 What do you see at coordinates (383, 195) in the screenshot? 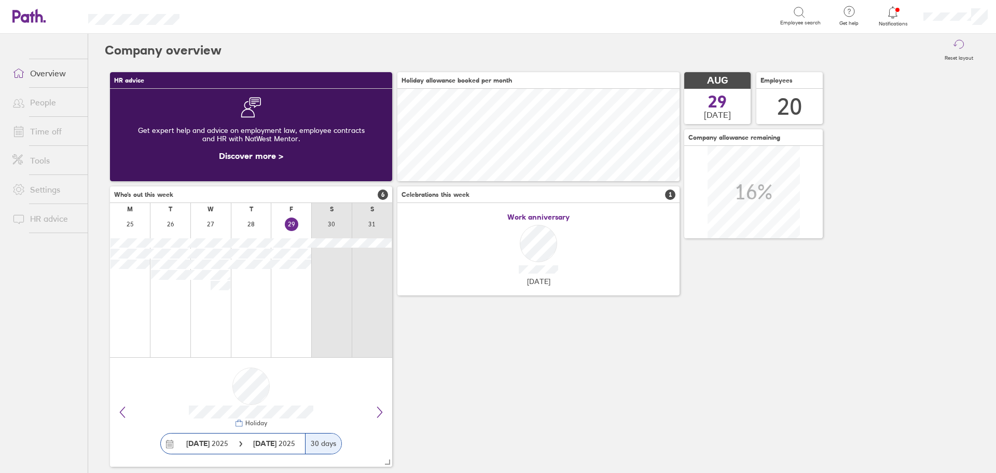
I see `span: 6` at bounding box center [383, 195].